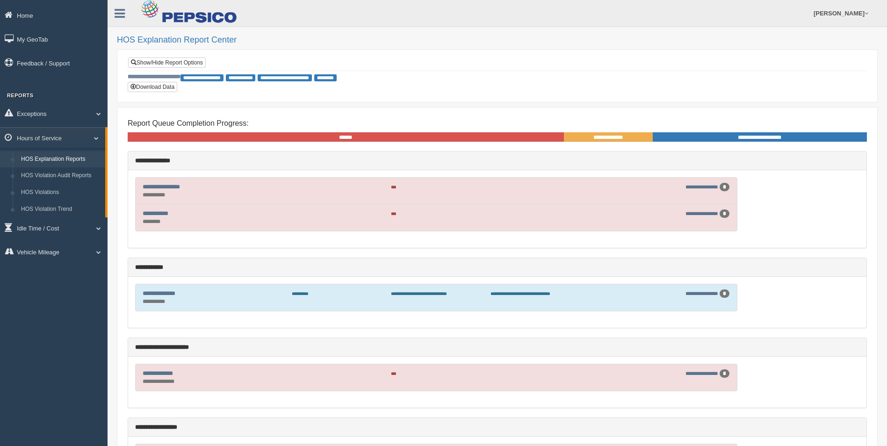  Describe the element at coordinates (153, 87) in the screenshot. I see `button: Download Data` at that location.